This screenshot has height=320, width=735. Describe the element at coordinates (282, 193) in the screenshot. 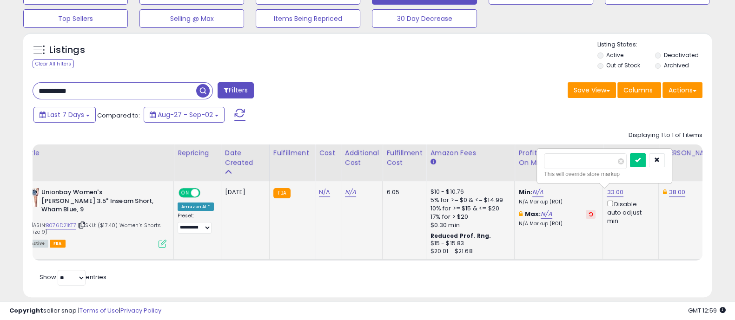

I see `small: FBA` at that location.